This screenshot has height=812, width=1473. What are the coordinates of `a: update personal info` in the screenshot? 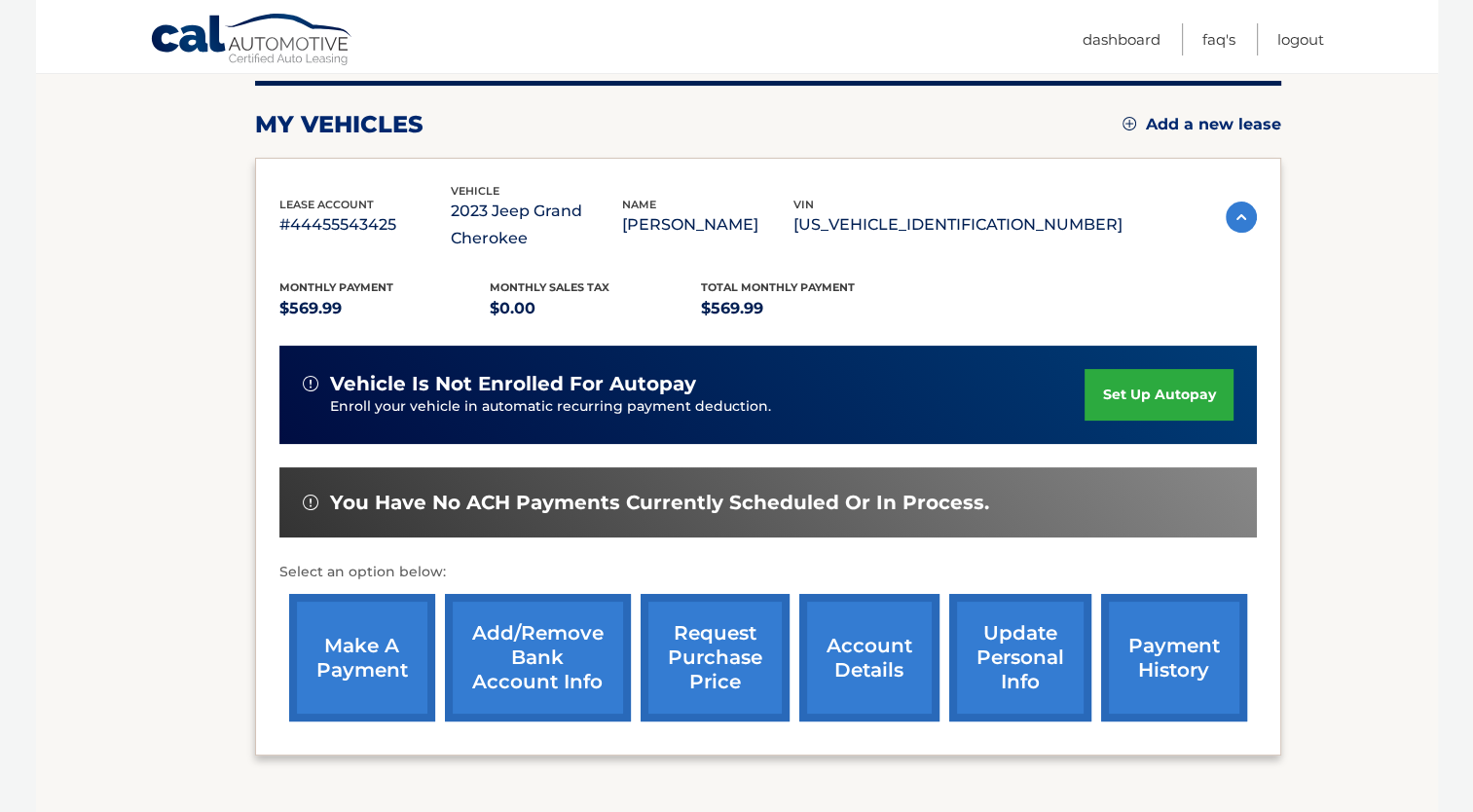 It's located at (1021, 657).